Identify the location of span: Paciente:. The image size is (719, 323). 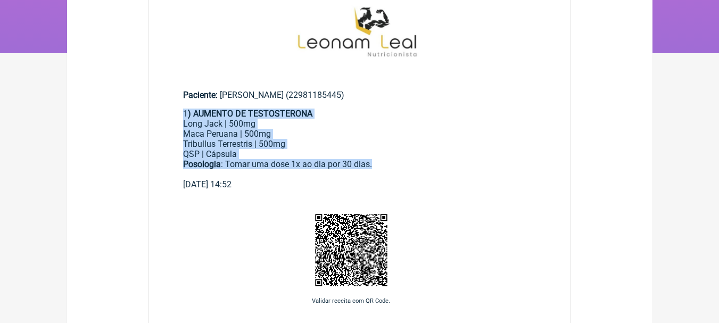
(200, 95).